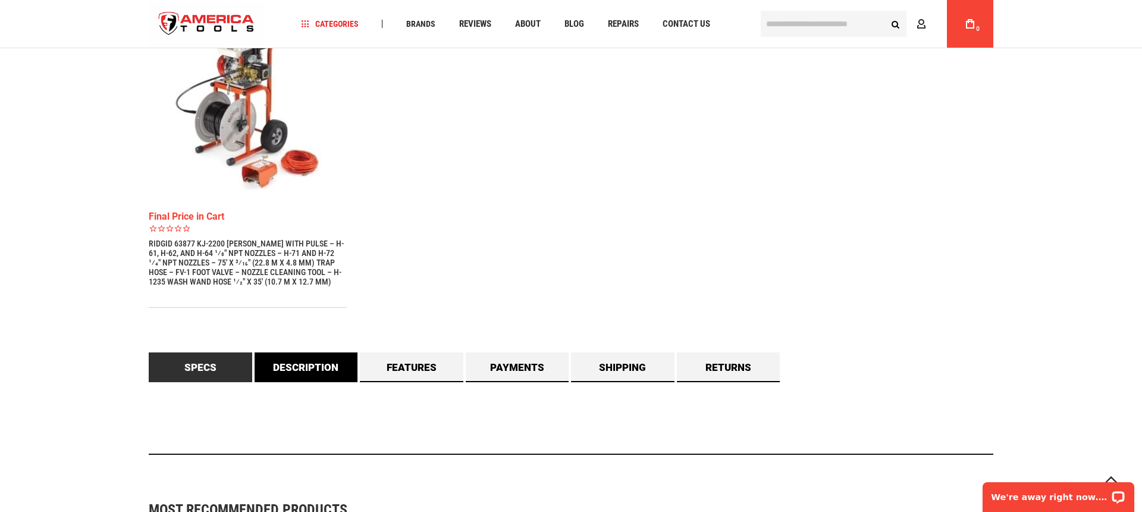 This screenshot has width=1142, height=512. Describe the element at coordinates (76, 23) in the screenshot. I see `p: We're away right now. Please check back later!` at that location.